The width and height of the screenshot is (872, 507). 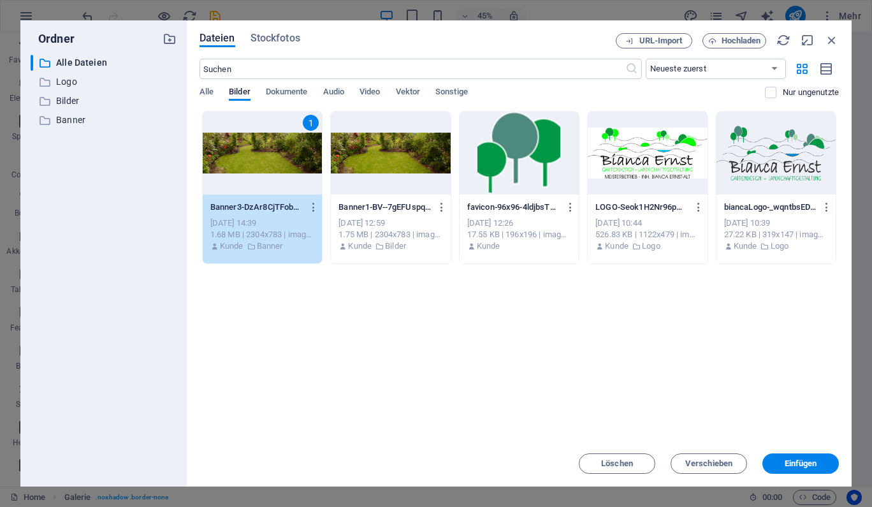 I want to click on button: Einfügen, so click(x=801, y=464).